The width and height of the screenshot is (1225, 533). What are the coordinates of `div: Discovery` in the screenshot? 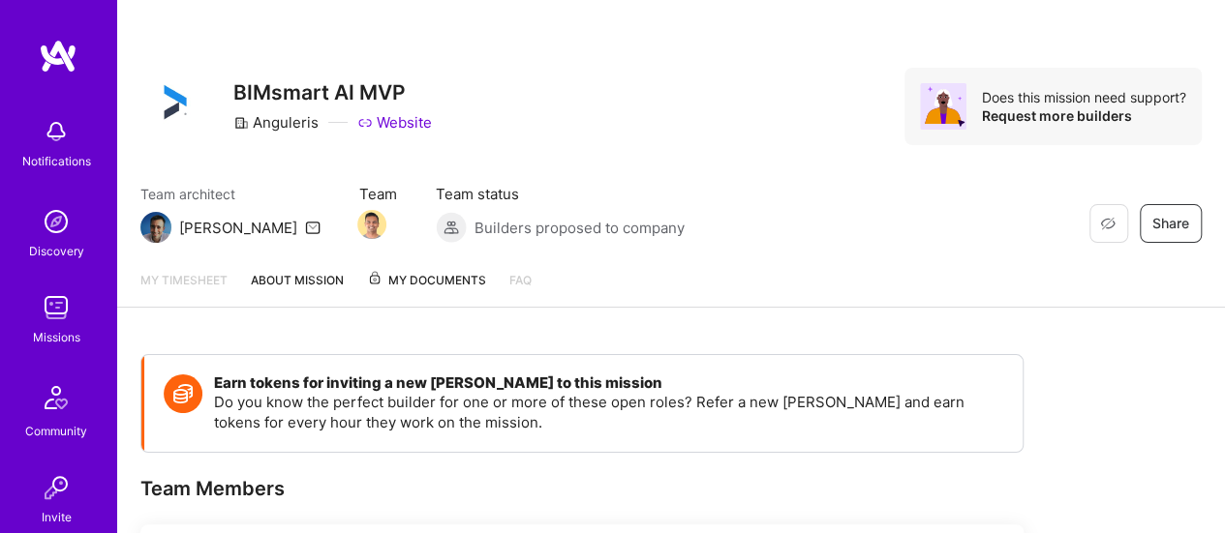 It's located at (56, 251).